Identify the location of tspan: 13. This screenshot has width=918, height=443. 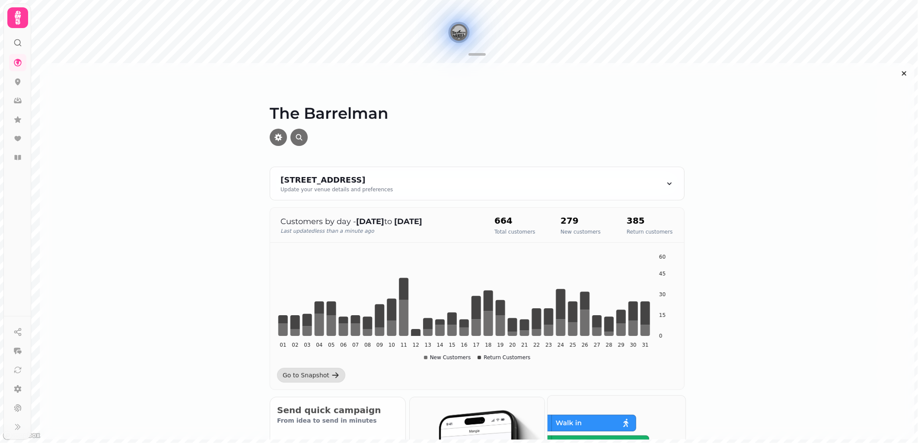
(428, 345).